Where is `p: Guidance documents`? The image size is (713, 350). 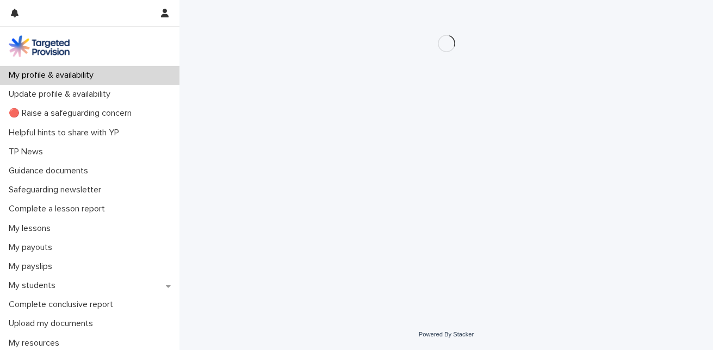
p: Guidance documents is located at coordinates (51, 171).